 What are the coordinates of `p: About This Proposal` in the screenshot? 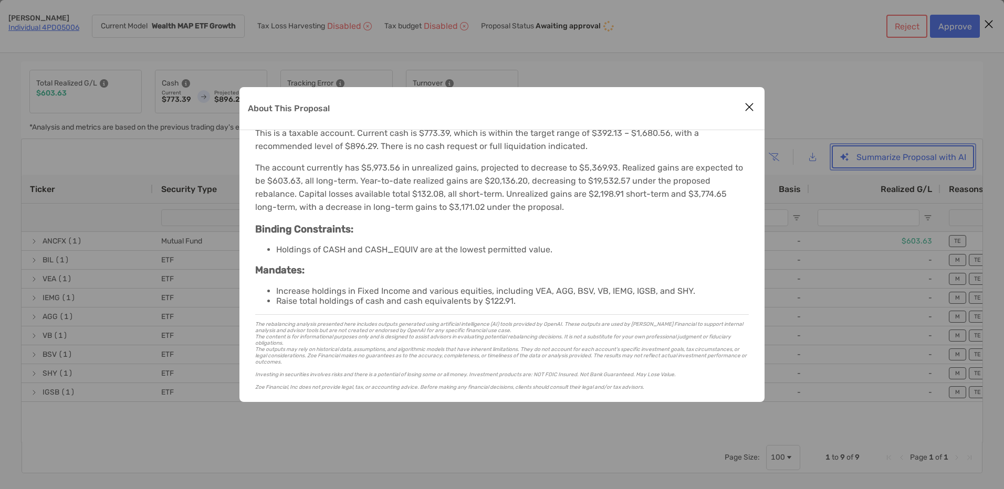 It's located at (289, 108).